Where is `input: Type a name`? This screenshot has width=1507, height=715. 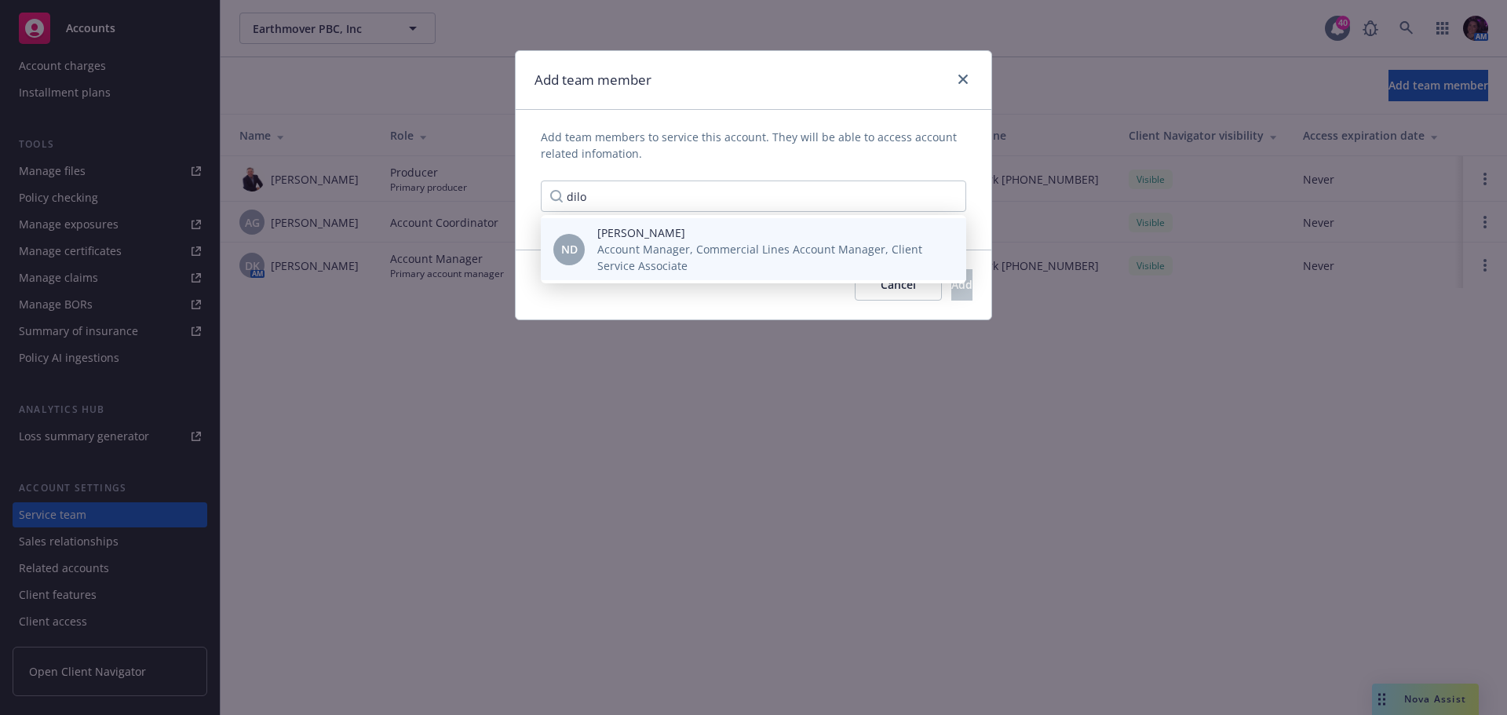 input: Type a name is located at coordinates (754, 196).